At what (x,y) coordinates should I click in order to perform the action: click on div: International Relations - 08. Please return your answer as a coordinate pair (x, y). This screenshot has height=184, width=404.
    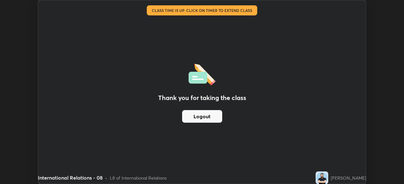
    Looking at the image, I should click on (70, 178).